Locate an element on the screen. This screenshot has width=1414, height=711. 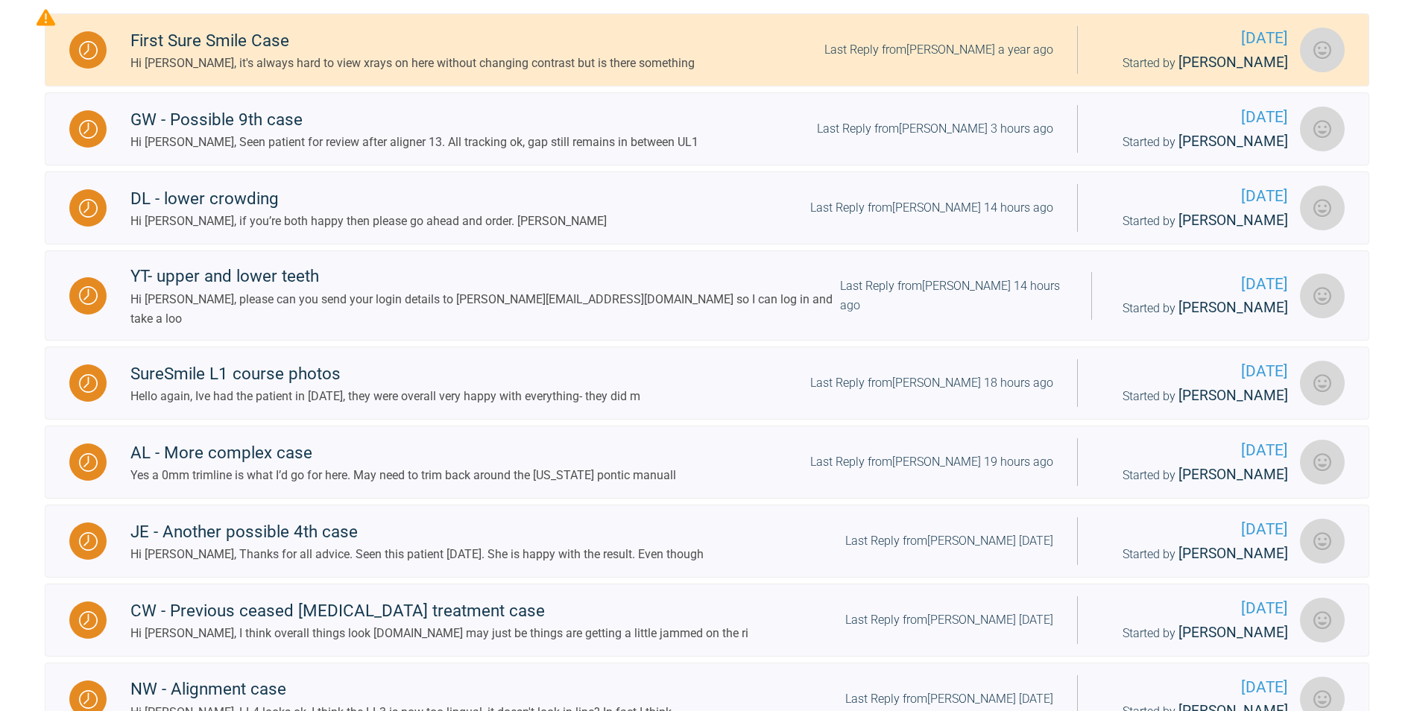
div: NW - Alignment case is located at coordinates (401, 689).